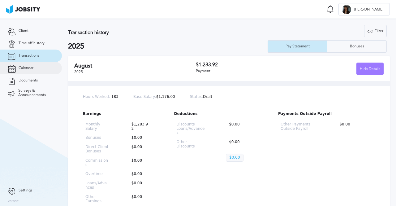 Image resolution: width=396 pixels, height=206 pixels. What do you see at coordinates (216, 114) in the screenshot?
I see `p: Deductions` at bounding box center [216, 114].